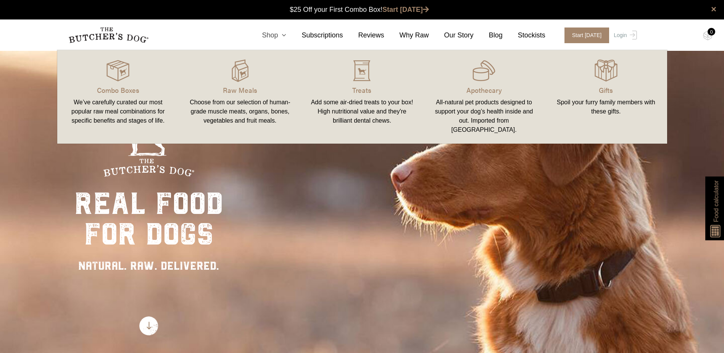 This screenshot has height=353, width=724. What do you see at coordinates (362, 112) in the screenshot?
I see `div: Add some air-dried treats to your box! High nutritional value and they're brilliant dental chews.` at bounding box center [362, 112].